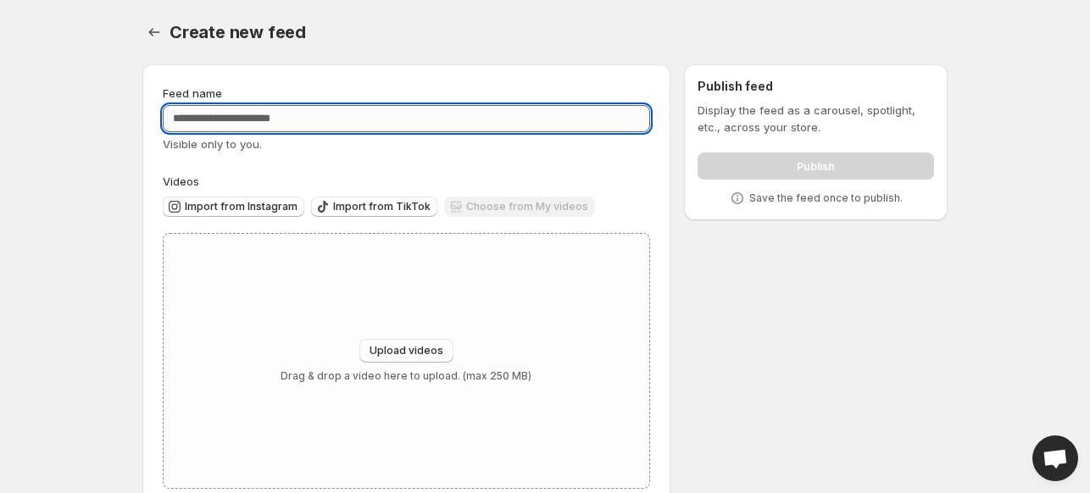  I want to click on span: Visible only to you., so click(212, 144).